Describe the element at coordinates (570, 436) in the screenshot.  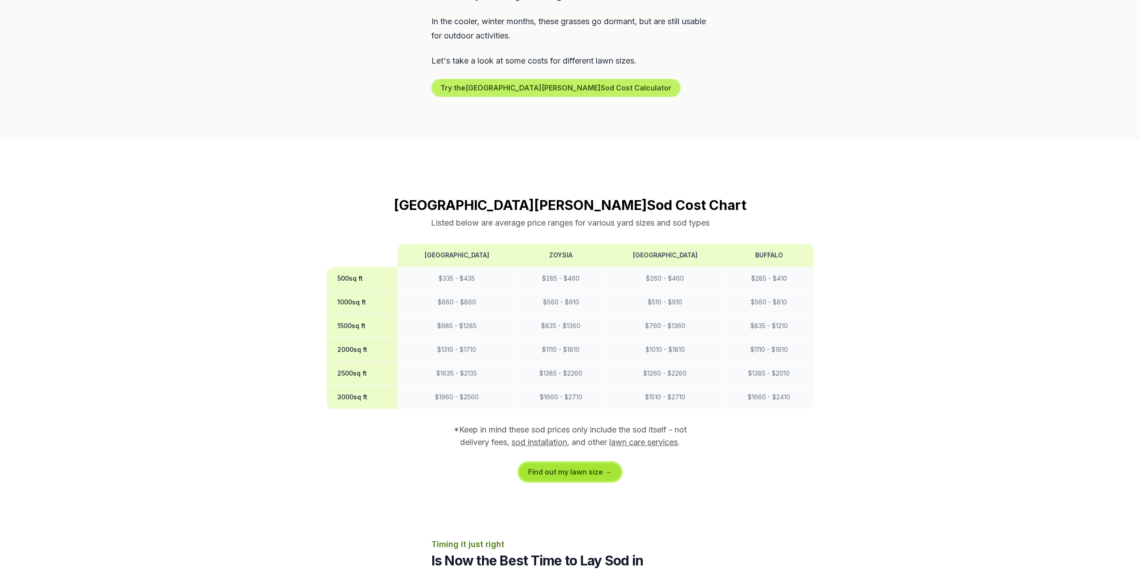
I see `p: *Keep in mind these sod prices only include the sod itself - not delivery fees, , and other .` at that location.